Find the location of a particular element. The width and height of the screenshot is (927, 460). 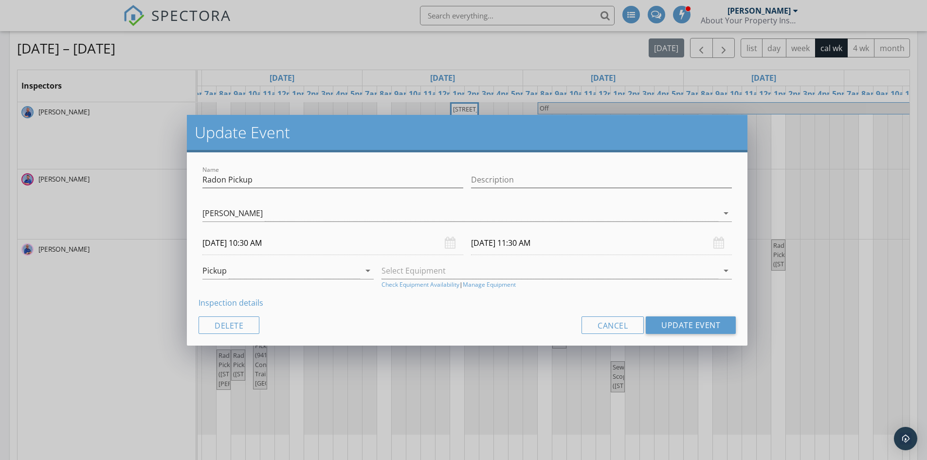

a: Check Equipment Availability is located at coordinates (420, 285).